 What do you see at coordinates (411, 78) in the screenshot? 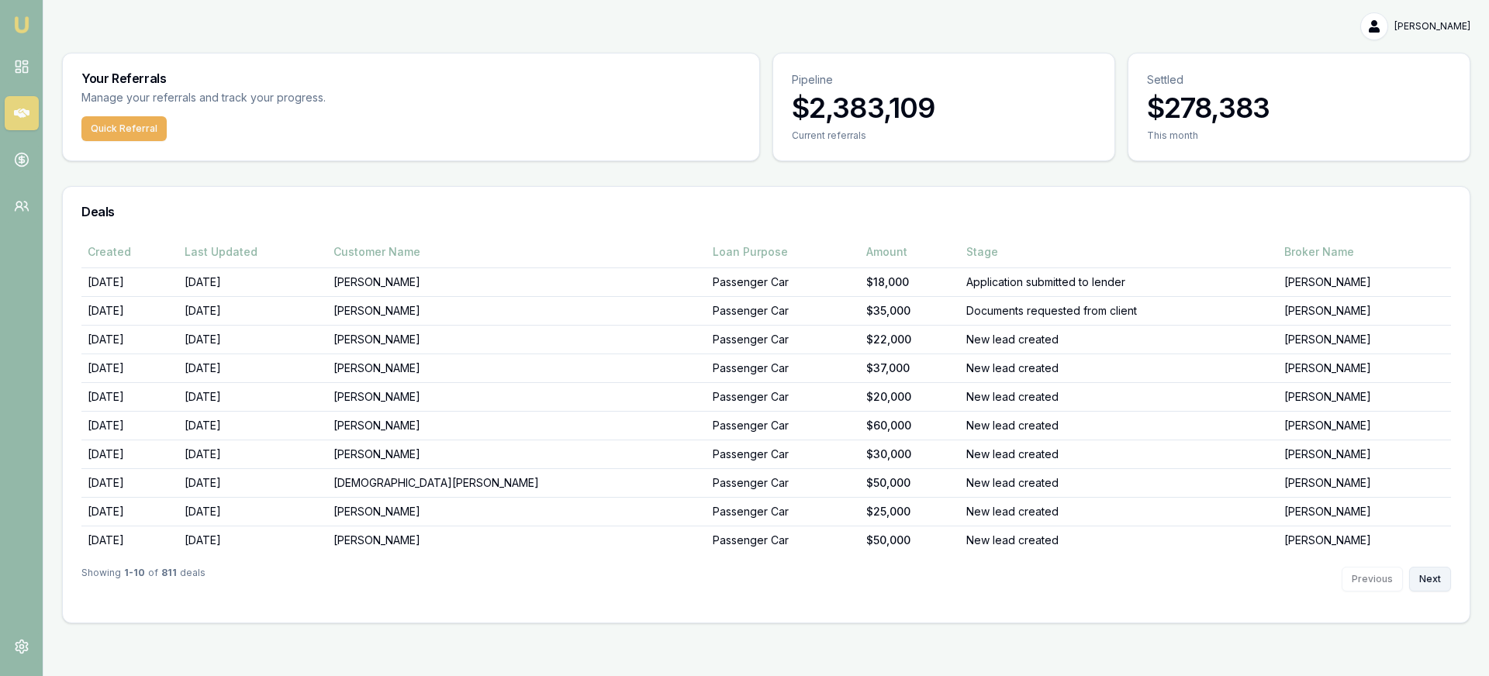
I see `h3: Your Referrals` at bounding box center [411, 78].